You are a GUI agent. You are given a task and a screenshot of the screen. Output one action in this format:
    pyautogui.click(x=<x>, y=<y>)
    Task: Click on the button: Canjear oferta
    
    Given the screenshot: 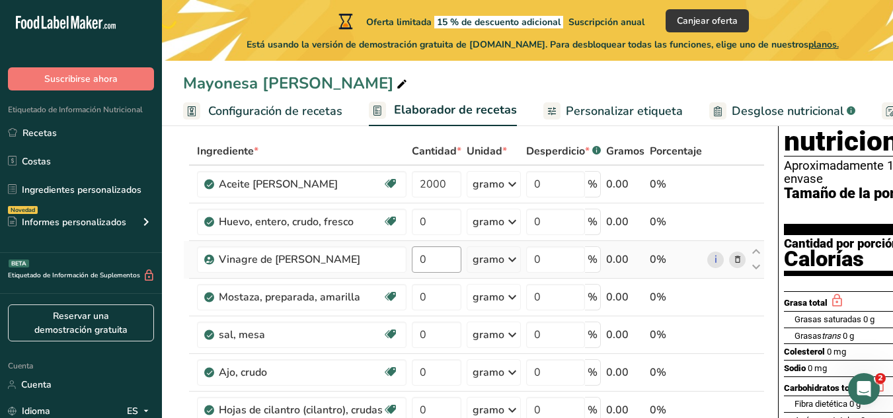 What is the action you would take?
    pyautogui.click(x=707, y=20)
    